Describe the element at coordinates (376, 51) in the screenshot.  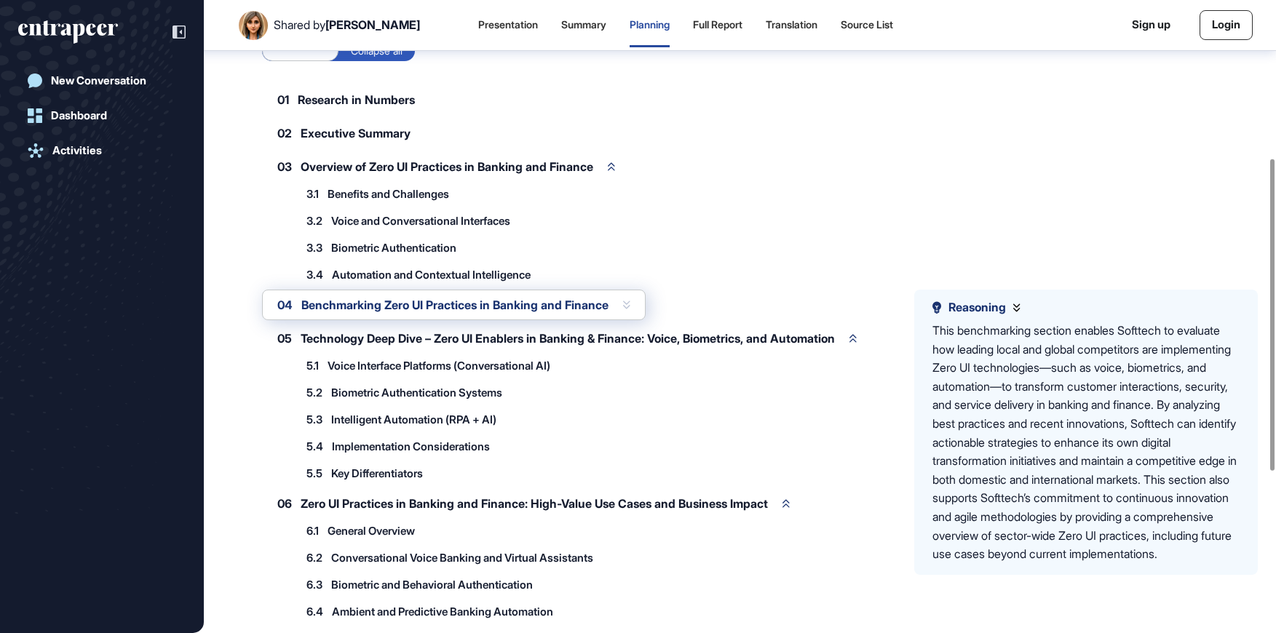
I see `label: Collapse all` at that location.